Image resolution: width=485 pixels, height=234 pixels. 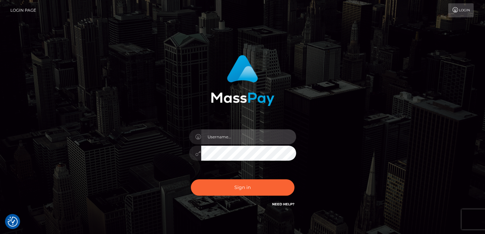 What do you see at coordinates (283, 204) in the screenshot?
I see `a: Need Help?` at bounding box center [283, 204].